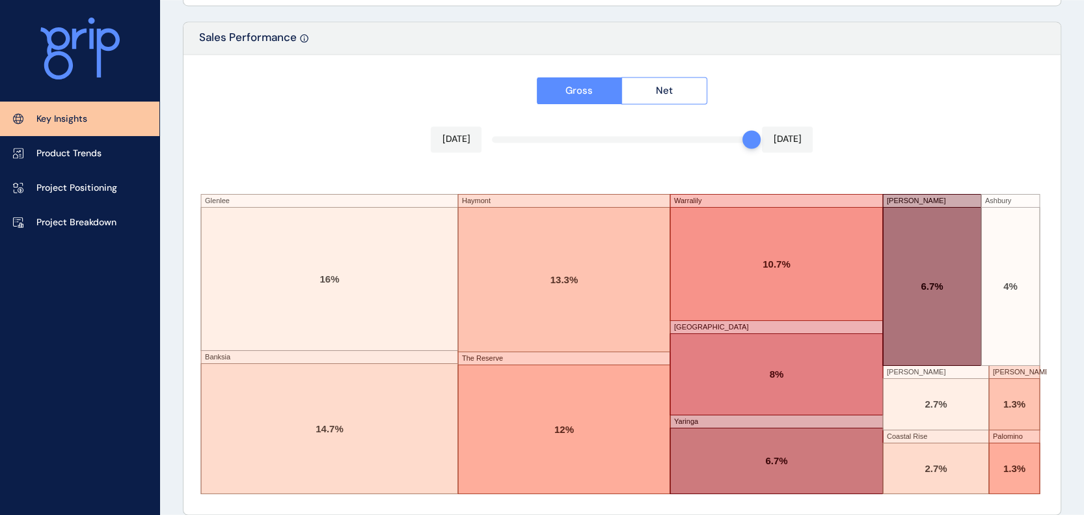  I want to click on p: Project Positioning, so click(77, 188).